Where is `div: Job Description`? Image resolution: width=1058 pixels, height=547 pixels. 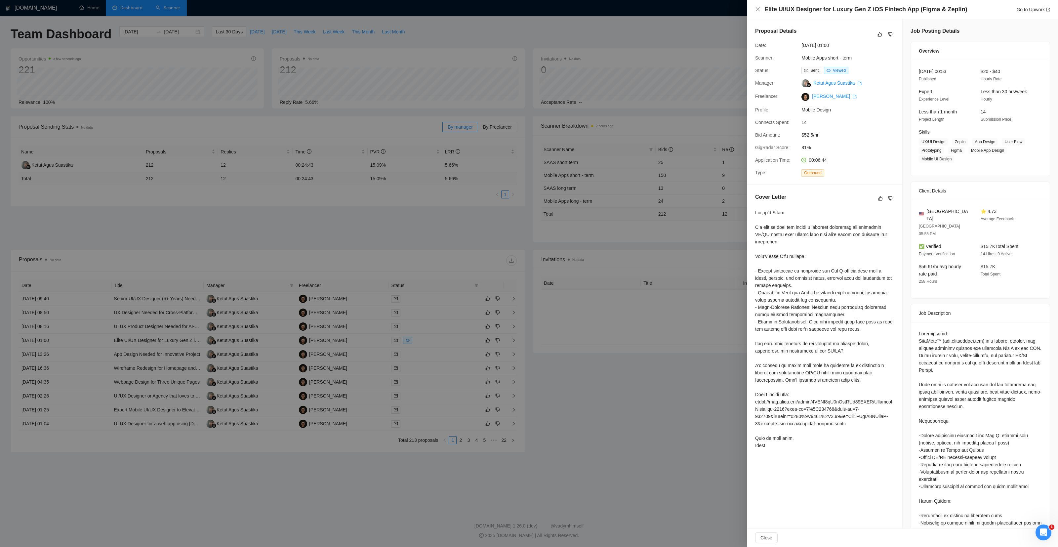
div: Job Description is located at coordinates (980, 313).